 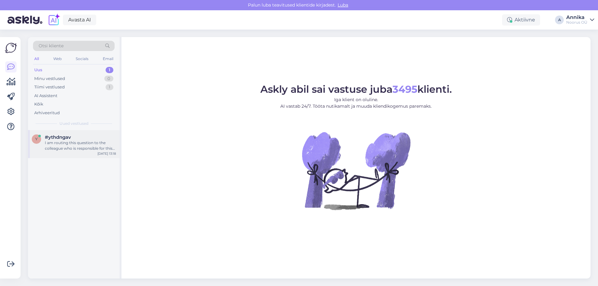 I want to click on div: Noorus OÜ, so click(x=577, y=22).